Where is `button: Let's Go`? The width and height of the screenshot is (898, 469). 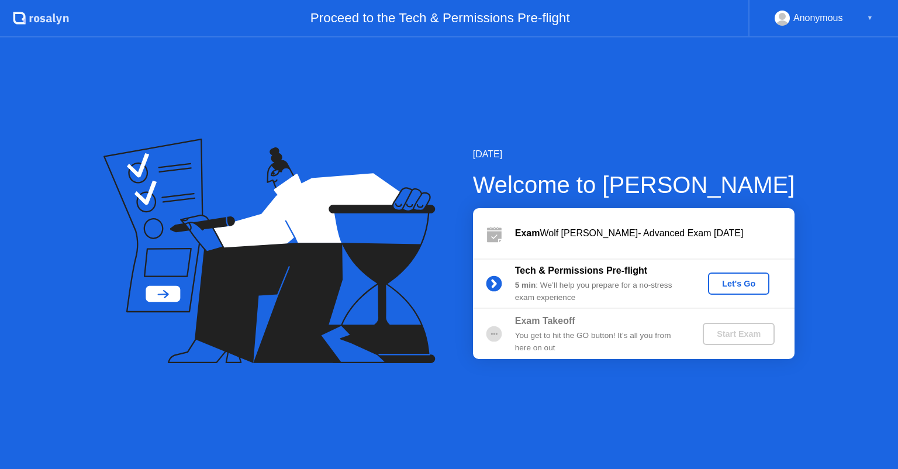
button: Let's Go is located at coordinates (738, 283).